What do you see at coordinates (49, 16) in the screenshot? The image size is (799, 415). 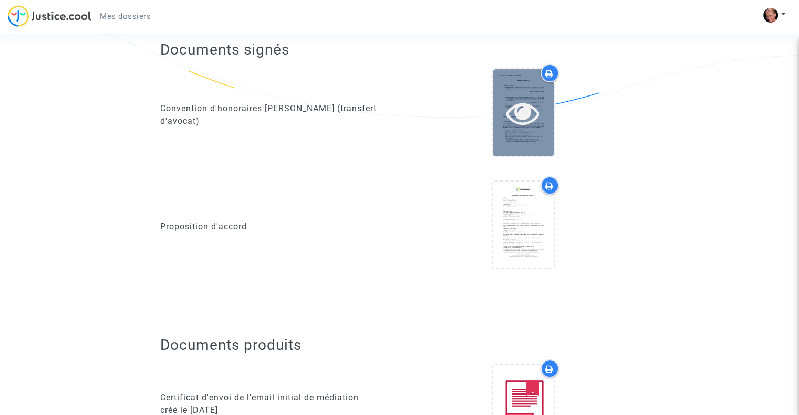 I see `img: jc-logo.svg` at bounding box center [49, 16].